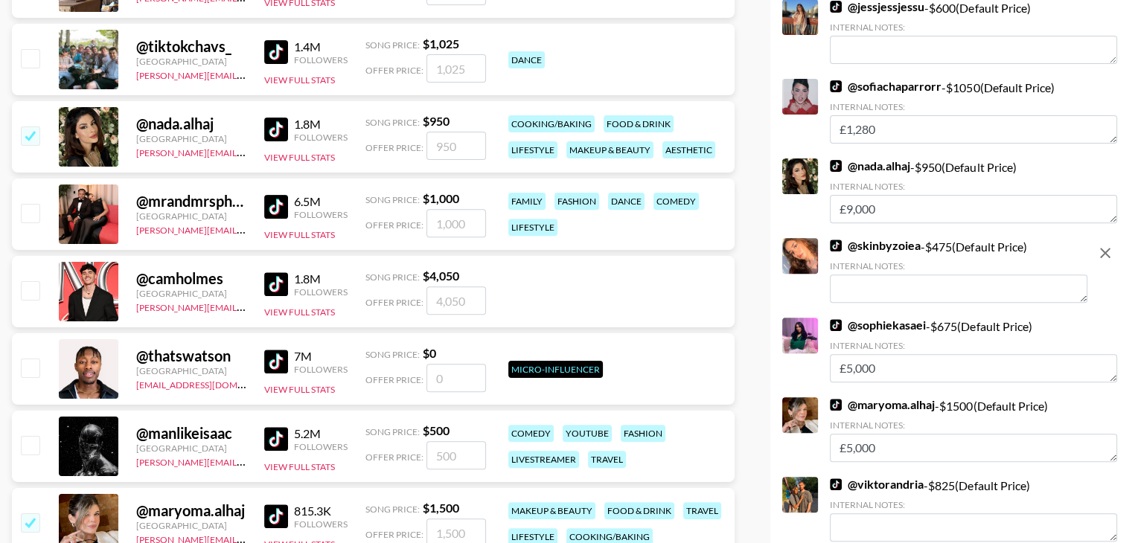 The height and width of the screenshot is (543, 1132). Describe the element at coordinates (1105, 253) in the screenshot. I see `button: remove` at that location.